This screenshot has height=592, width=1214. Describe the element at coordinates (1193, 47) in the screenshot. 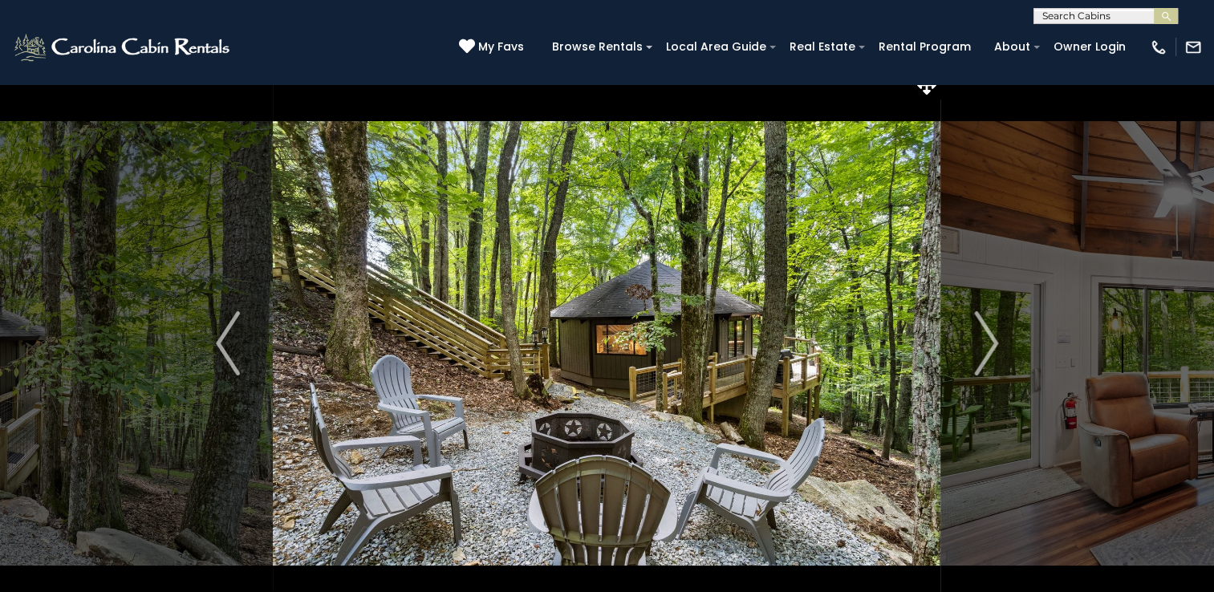

I see `img: mail-regular-white.png` at that location.